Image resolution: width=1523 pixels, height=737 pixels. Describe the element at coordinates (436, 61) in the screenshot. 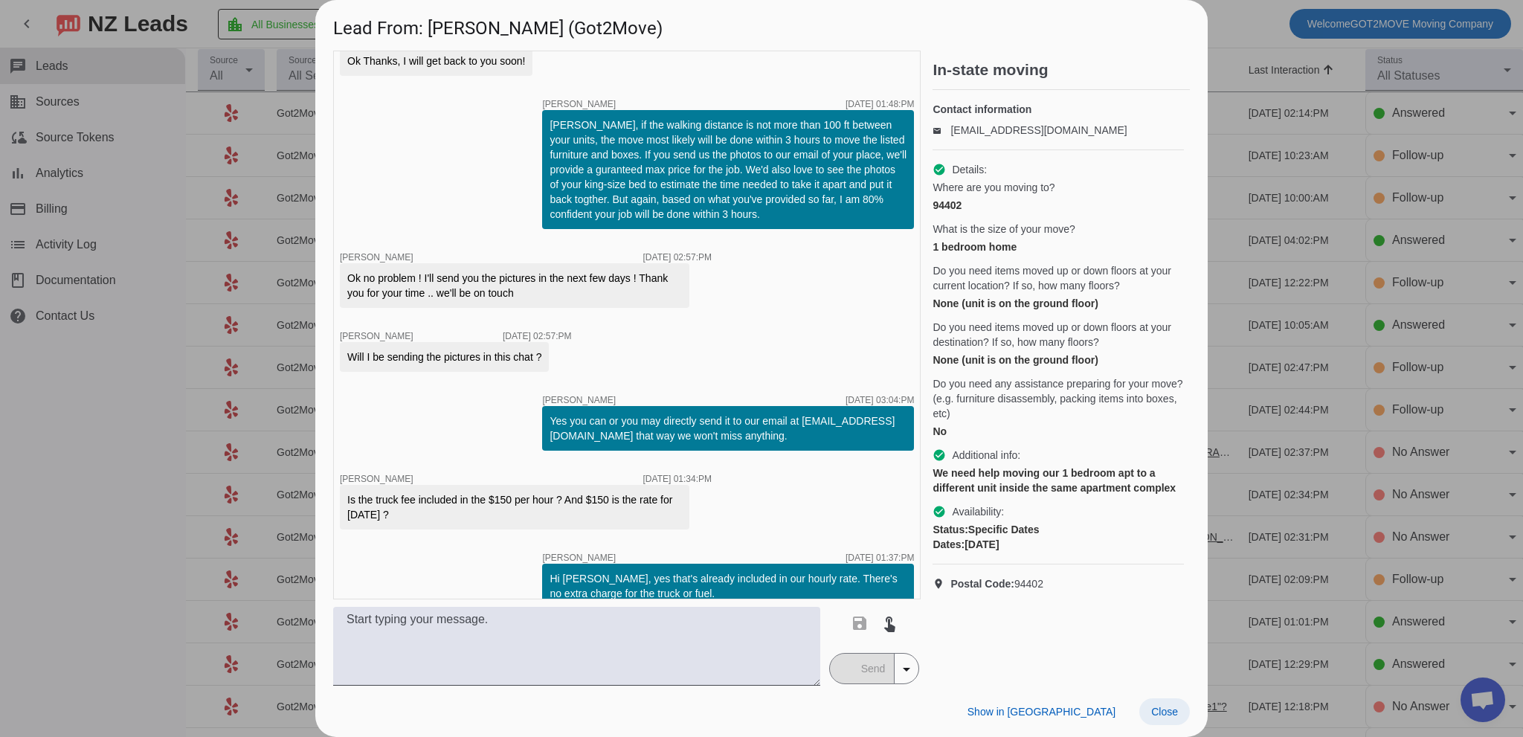

I see `div: Ok Thanks, I will get back to you soon!` at that location.